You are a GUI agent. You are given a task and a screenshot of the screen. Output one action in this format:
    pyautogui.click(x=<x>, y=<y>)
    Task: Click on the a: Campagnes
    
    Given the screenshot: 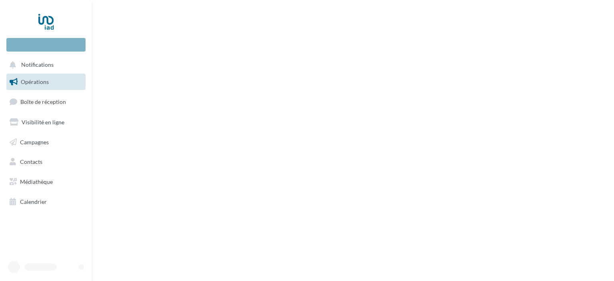 What is the action you would take?
    pyautogui.click(x=46, y=142)
    